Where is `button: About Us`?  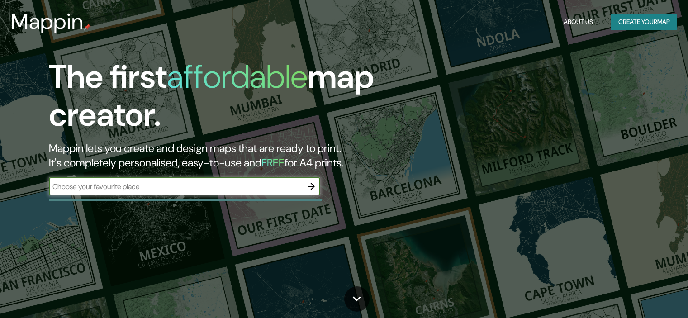
button: About Us is located at coordinates (578, 22).